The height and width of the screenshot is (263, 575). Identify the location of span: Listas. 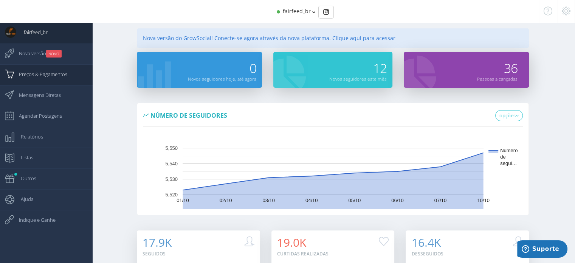
(23, 157).